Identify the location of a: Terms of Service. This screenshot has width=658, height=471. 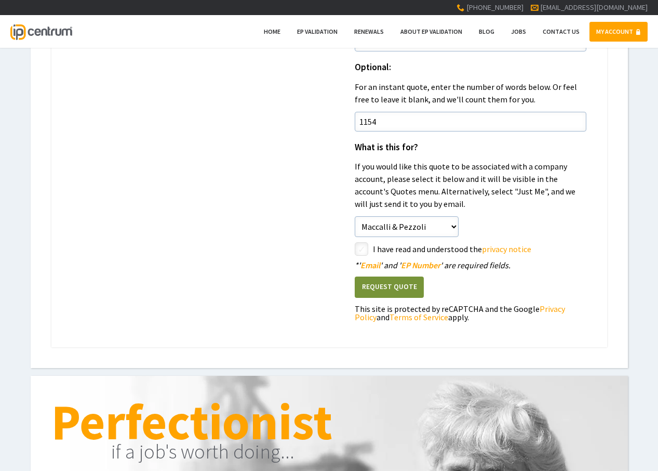
(419, 317).